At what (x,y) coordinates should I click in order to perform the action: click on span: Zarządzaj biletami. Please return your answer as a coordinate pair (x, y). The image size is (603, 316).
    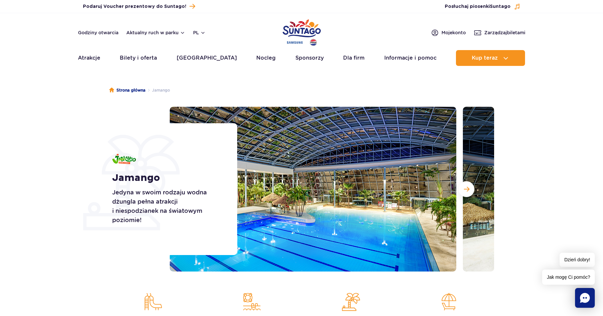
    Looking at the image, I should click on (505, 33).